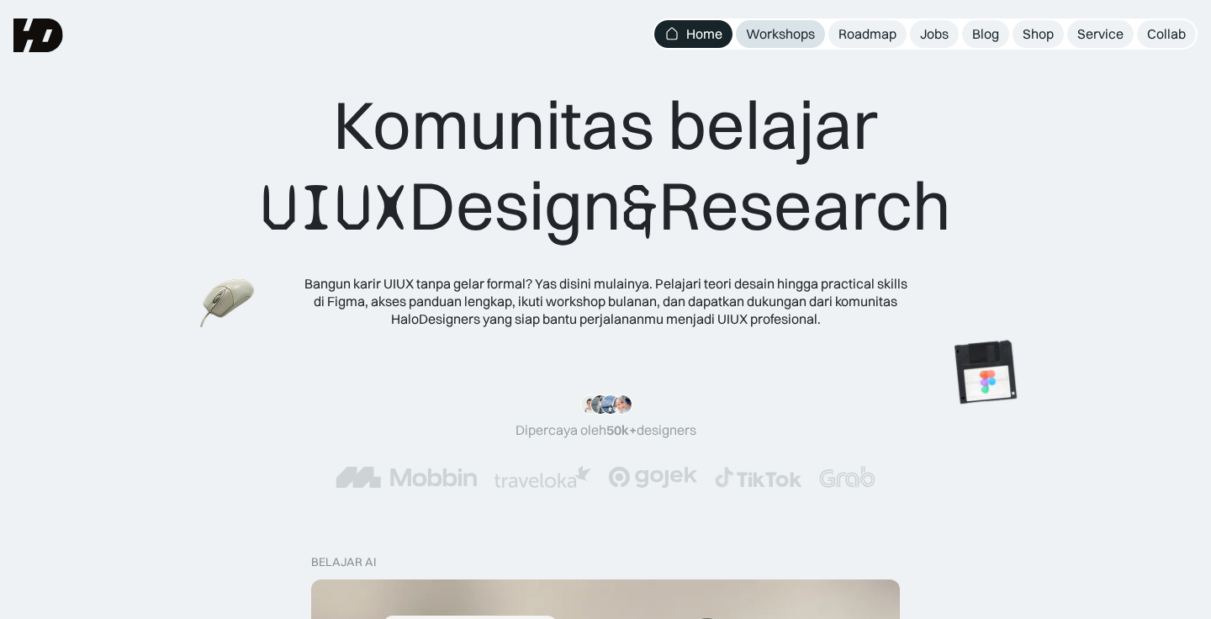 This screenshot has width=1211, height=619. I want to click on div: Blog, so click(985, 34).